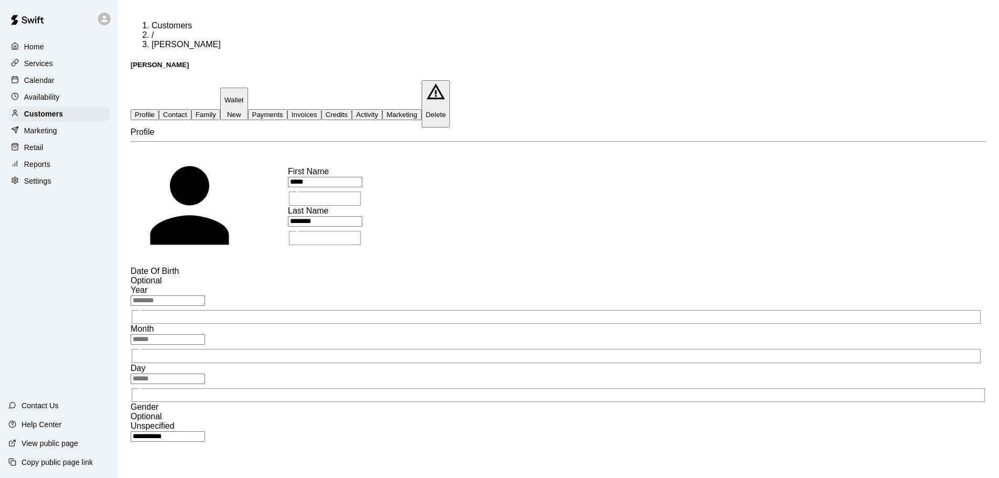 Image resolution: width=999 pixels, height=478 pixels. What do you see at coordinates (59, 97) in the screenshot?
I see `a: Availability` at bounding box center [59, 97].